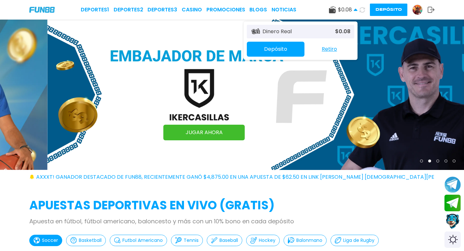 The width and height of the screenshot is (464, 251). Describe the element at coordinates (310, 241) in the screenshot. I see `p: Balonmano` at that location.